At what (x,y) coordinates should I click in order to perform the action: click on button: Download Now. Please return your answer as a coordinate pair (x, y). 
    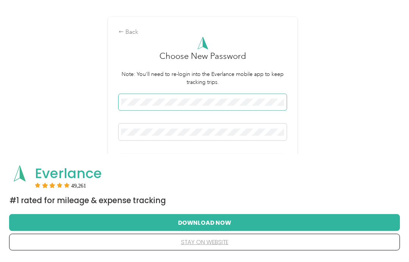
    Looking at the image, I should click on (205, 225).